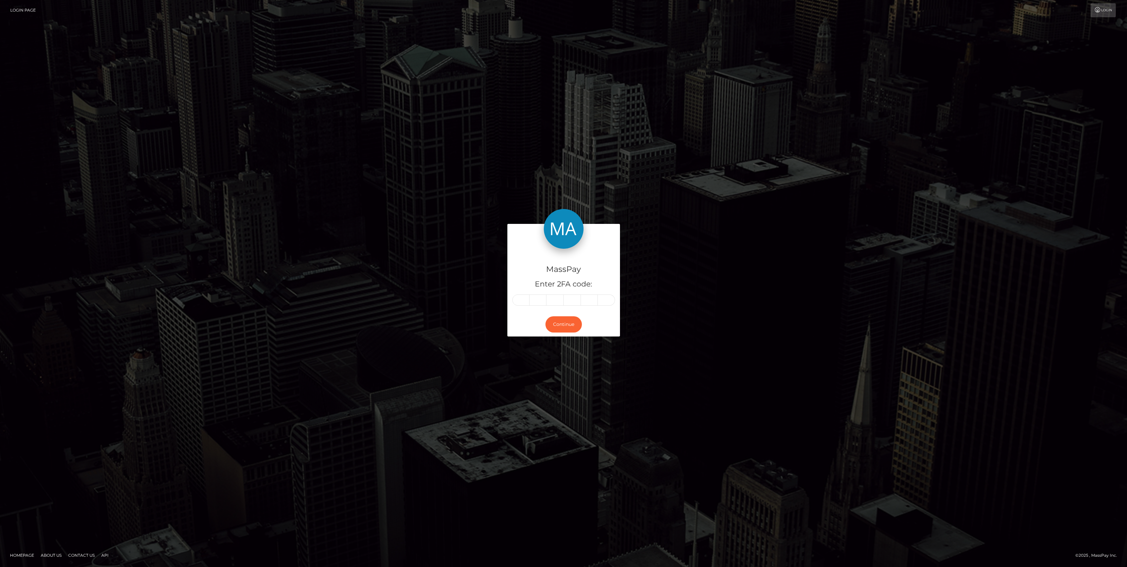  Describe the element at coordinates (23, 10) in the screenshot. I see `a: Login Page` at that location.